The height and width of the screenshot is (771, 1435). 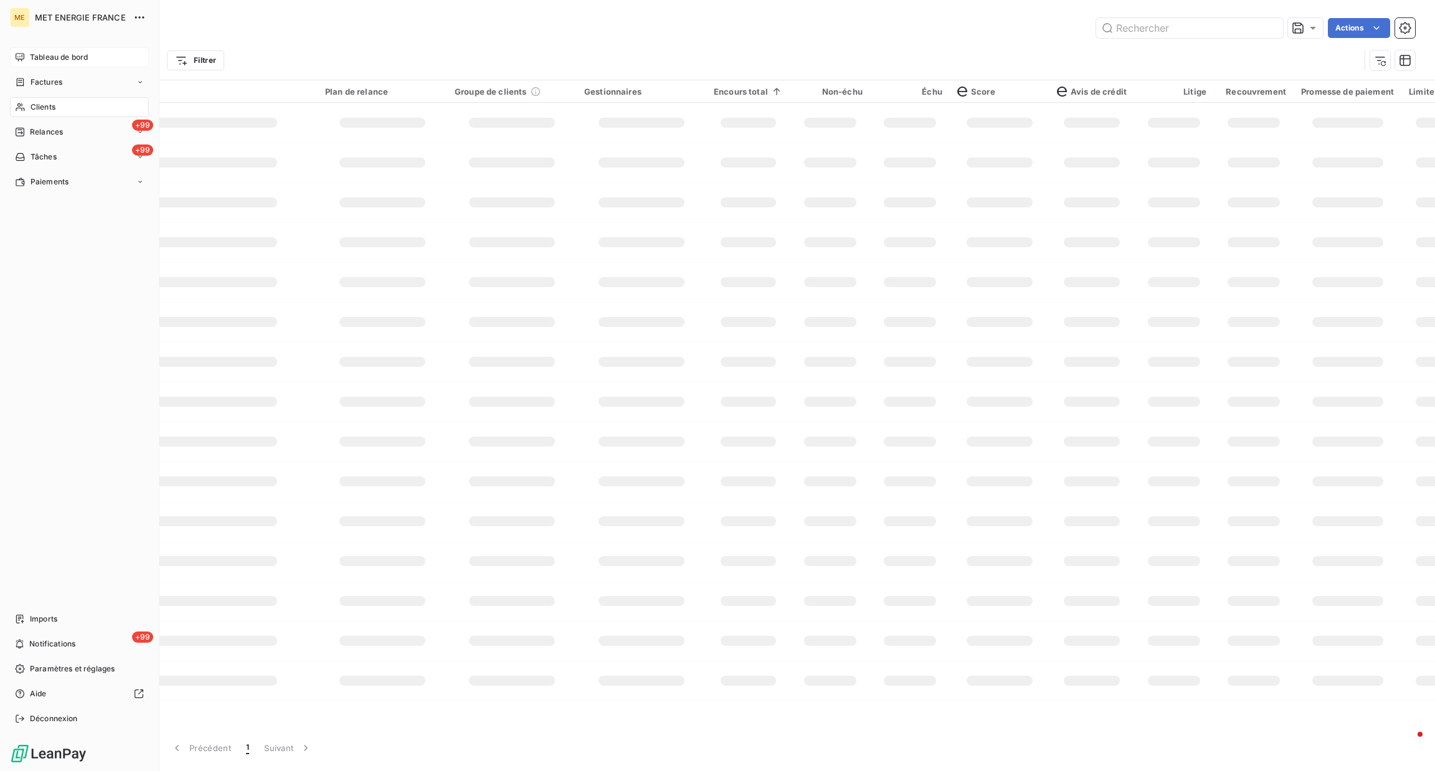 What do you see at coordinates (830, 92) in the screenshot?
I see `div: Non-échu` at bounding box center [830, 92].